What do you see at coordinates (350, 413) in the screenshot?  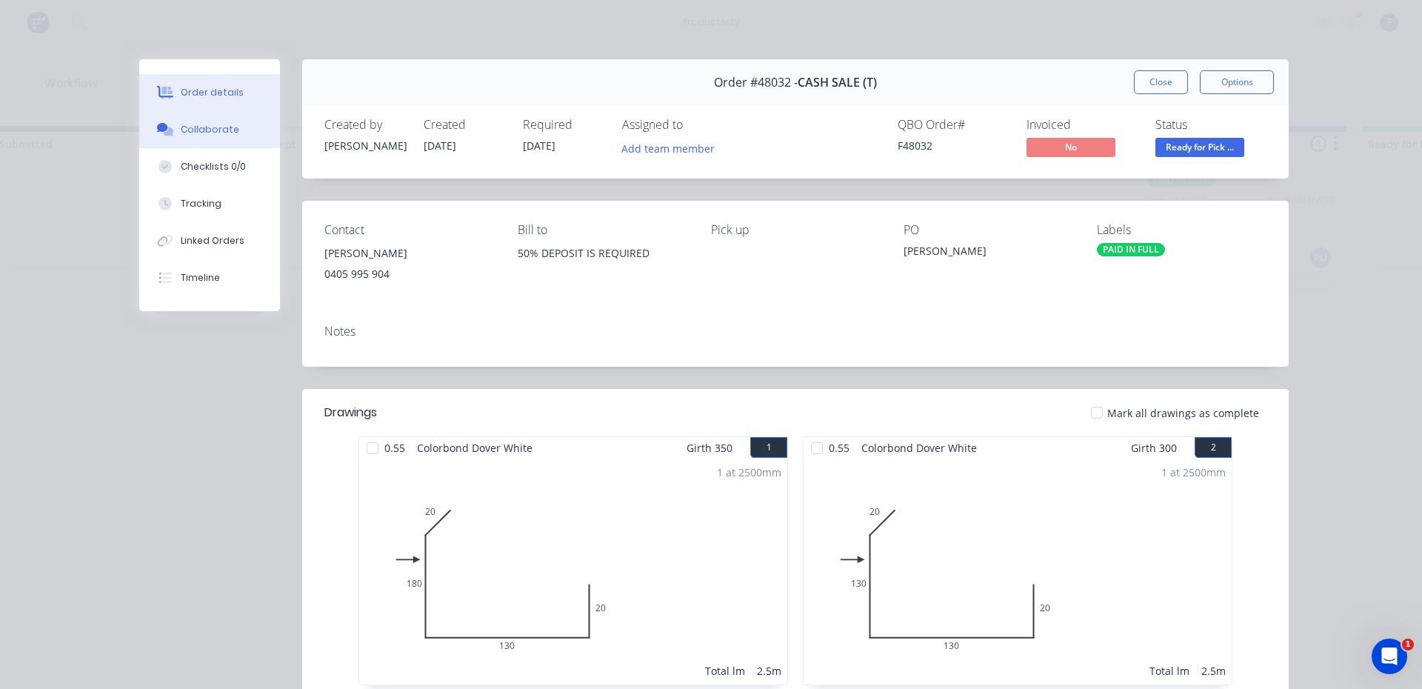 I see `div: Drawings` at bounding box center [350, 413].